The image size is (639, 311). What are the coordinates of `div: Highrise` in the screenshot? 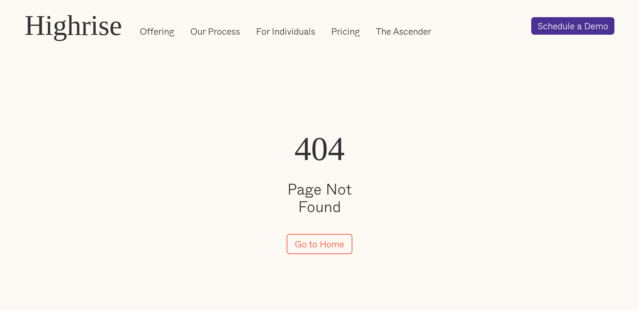 It's located at (73, 26).